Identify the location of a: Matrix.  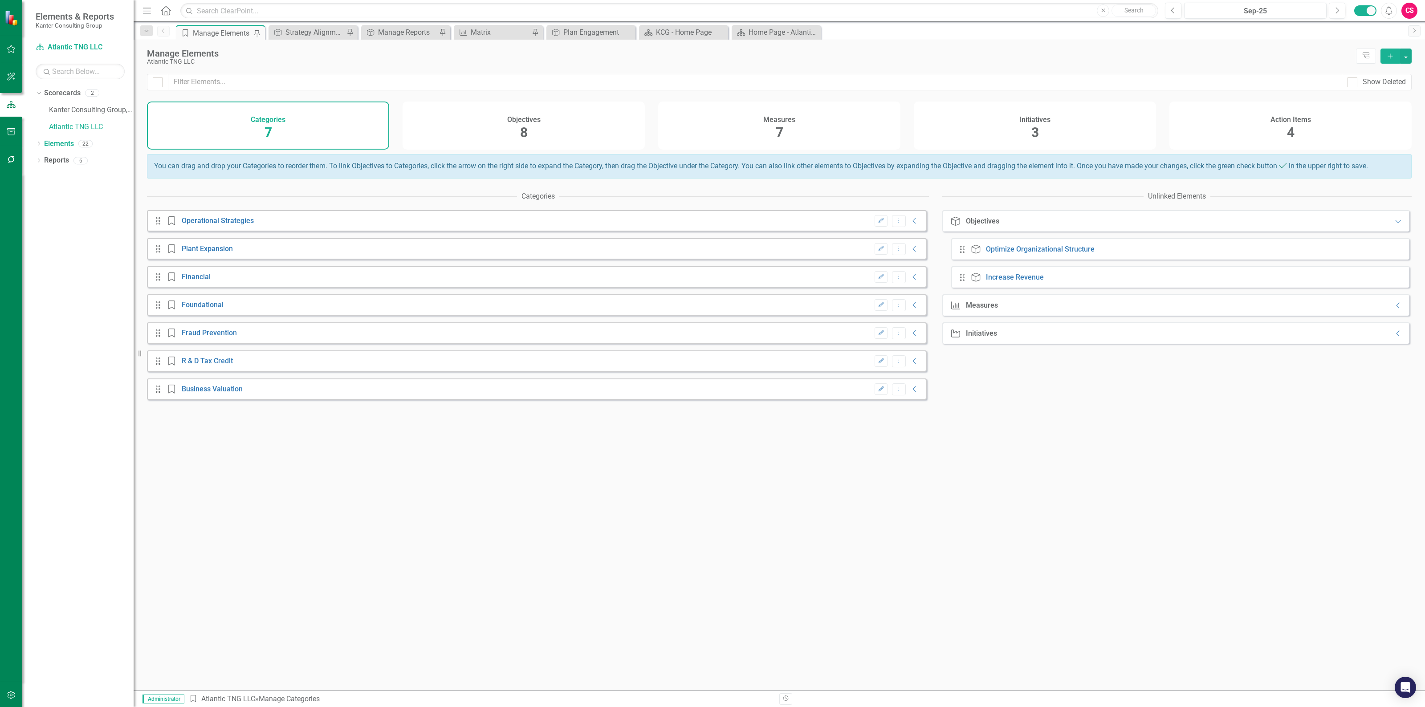
(492, 32).